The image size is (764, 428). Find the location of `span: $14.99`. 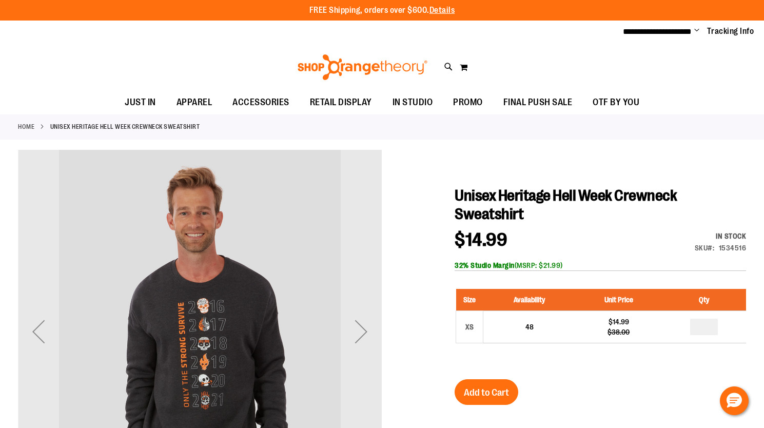

span: $14.99 is located at coordinates (481, 240).